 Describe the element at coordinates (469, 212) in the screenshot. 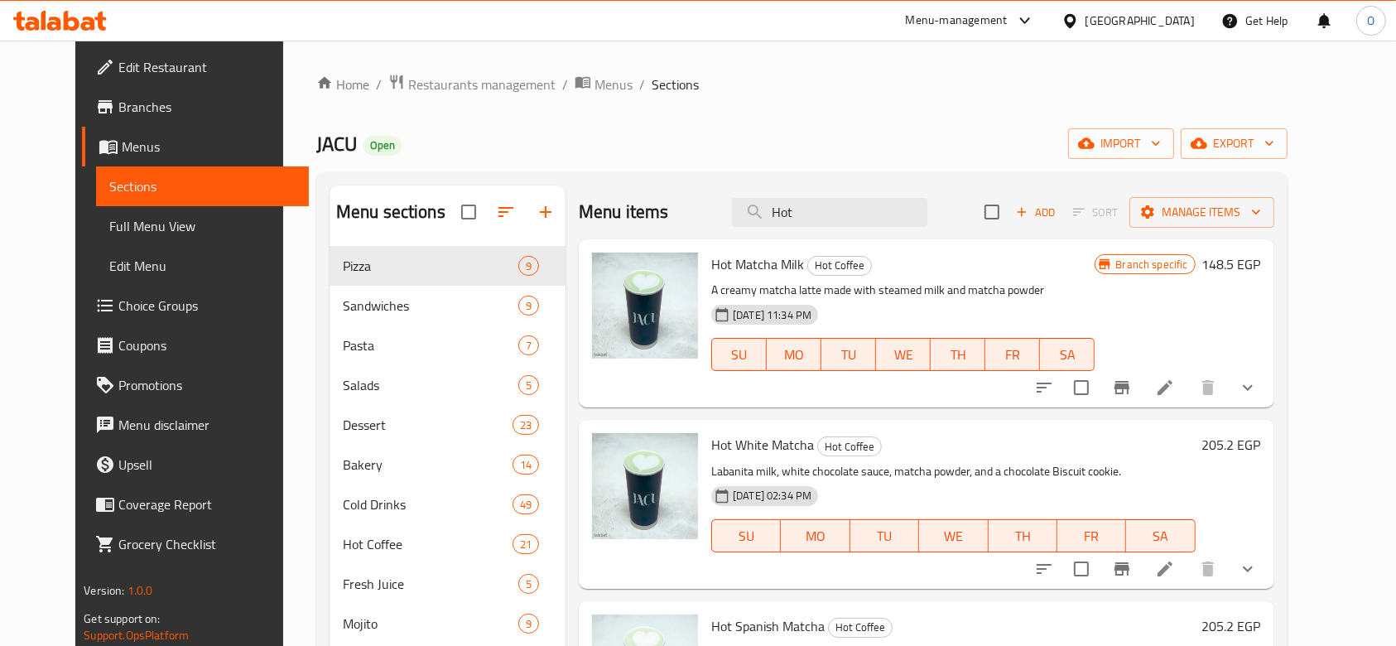

I see `span: Select all sections` at that location.